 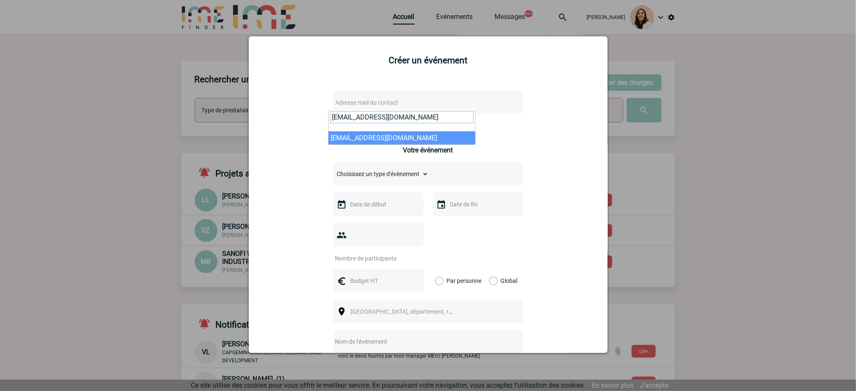 What do you see at coordinates (491, 281) in the screenshot?
I see `label: Global` at bounding box center [491, 281].